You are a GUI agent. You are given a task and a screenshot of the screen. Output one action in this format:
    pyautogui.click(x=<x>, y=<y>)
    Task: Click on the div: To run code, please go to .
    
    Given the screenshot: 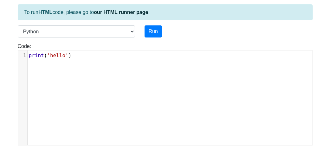 What is the action you would take?
    pyautogui.click(x=165, y=12)
    